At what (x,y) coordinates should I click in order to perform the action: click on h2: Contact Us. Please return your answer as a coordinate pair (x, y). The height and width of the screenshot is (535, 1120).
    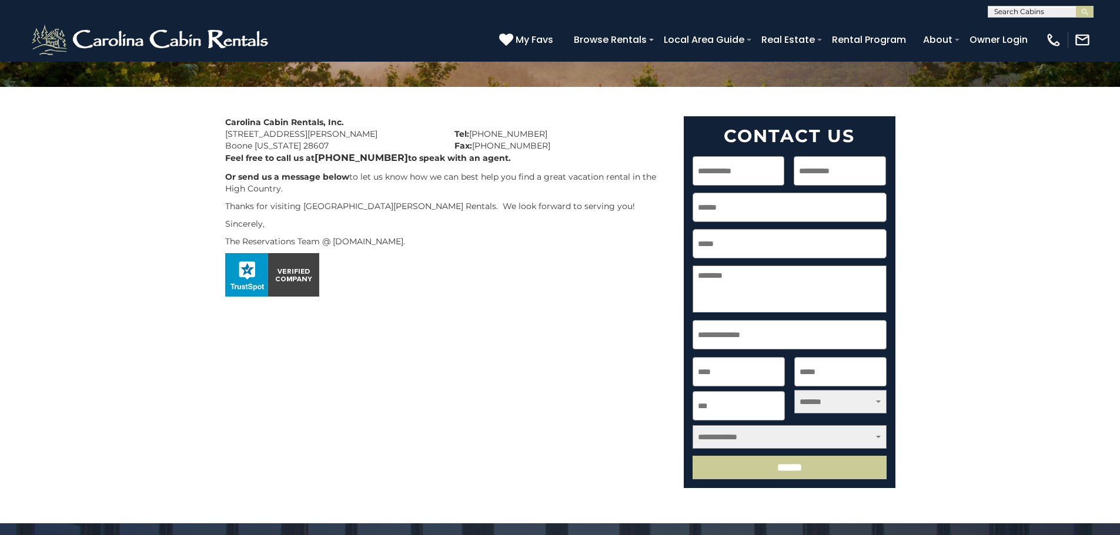
    Looking at the image, I should click on (789, 136).